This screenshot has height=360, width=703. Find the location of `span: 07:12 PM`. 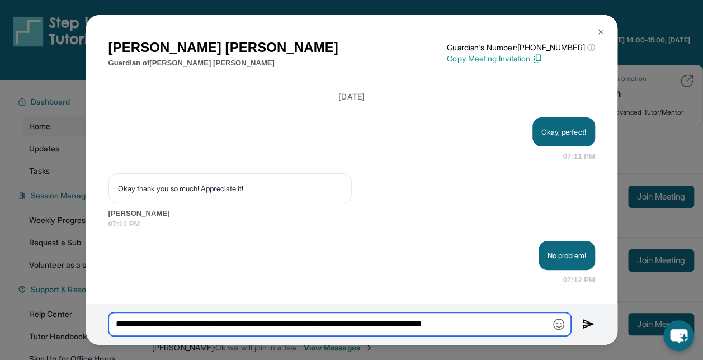

span: 07:12 PM is located at coordinates (579, 280).